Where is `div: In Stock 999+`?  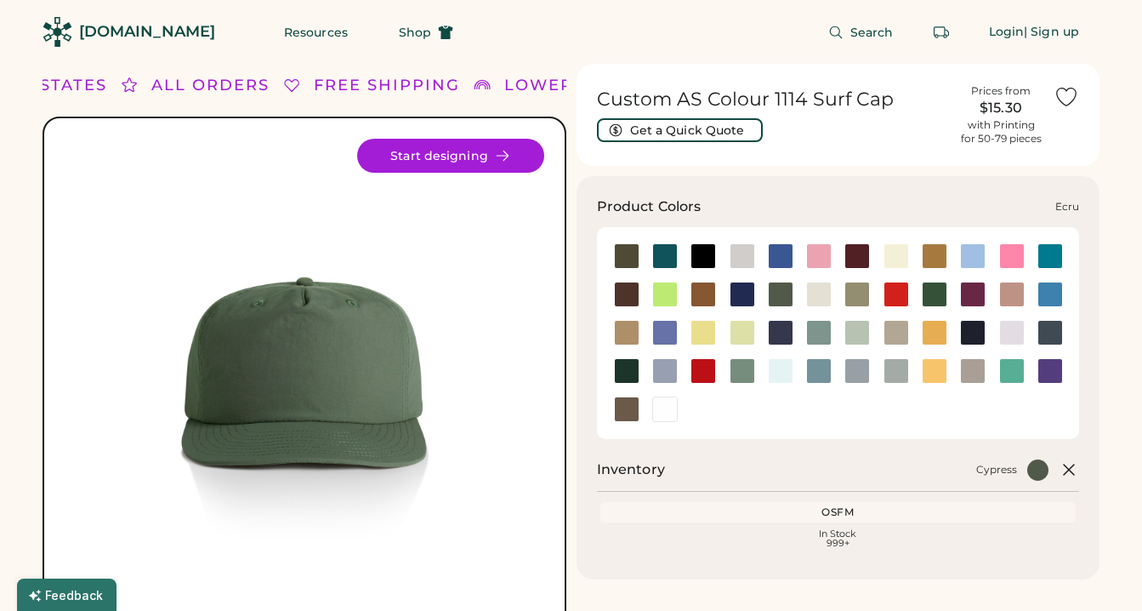 div: In Stock 999+ is located at coordinates (839, 538).